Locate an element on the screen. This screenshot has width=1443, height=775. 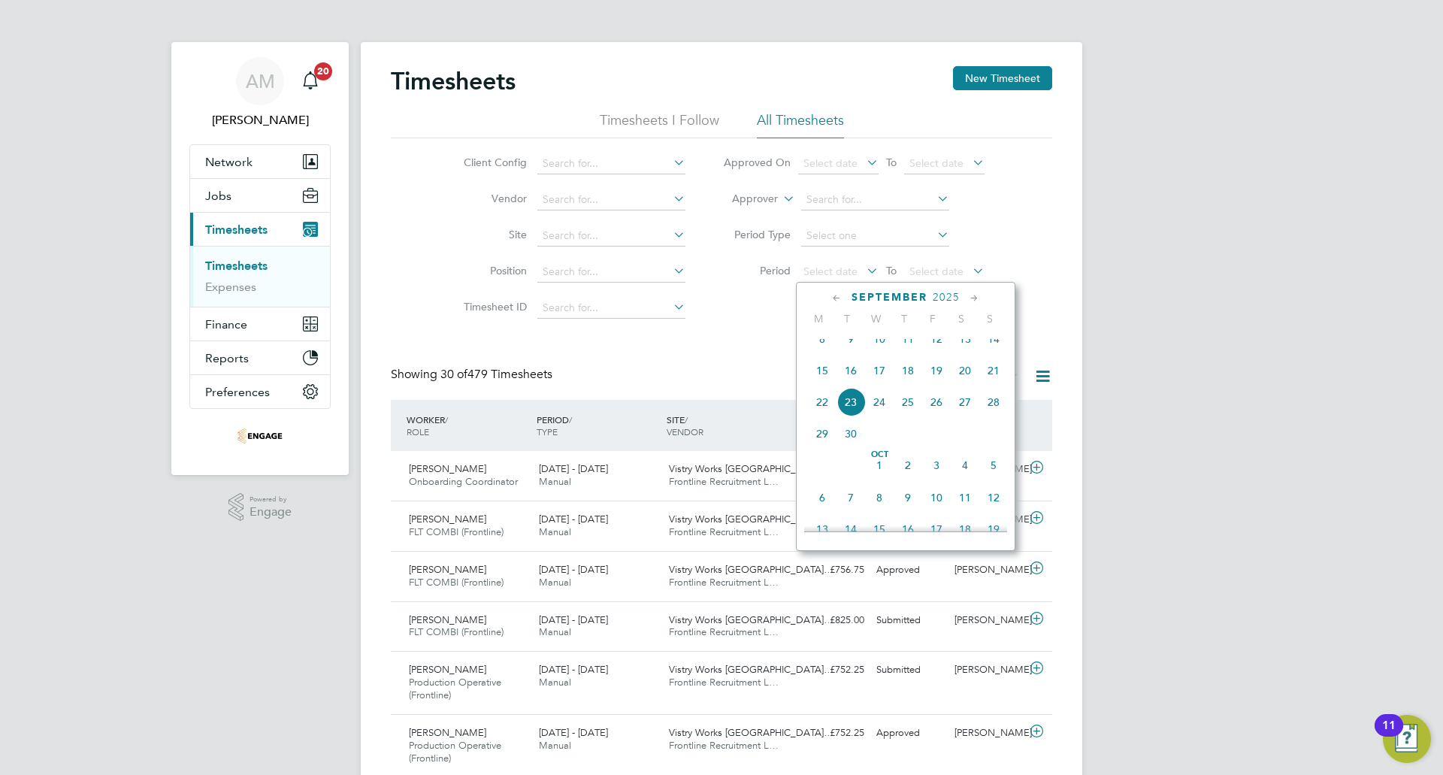
button: Timesheets is located at coordinates (260, 229).